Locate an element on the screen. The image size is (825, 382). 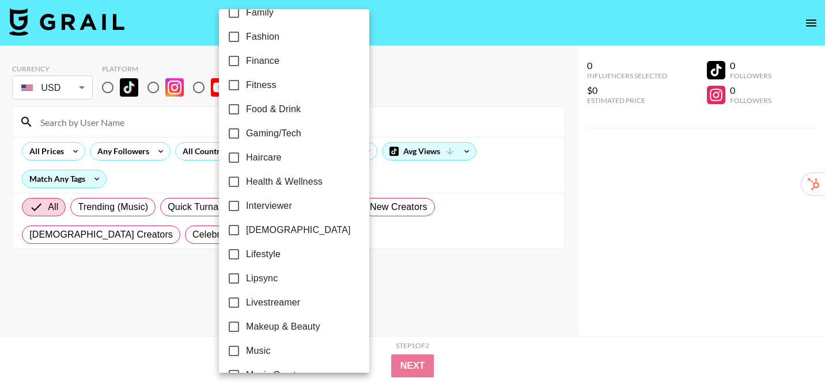
span: Makeup & Beauty is located at coordinates (283, 327).